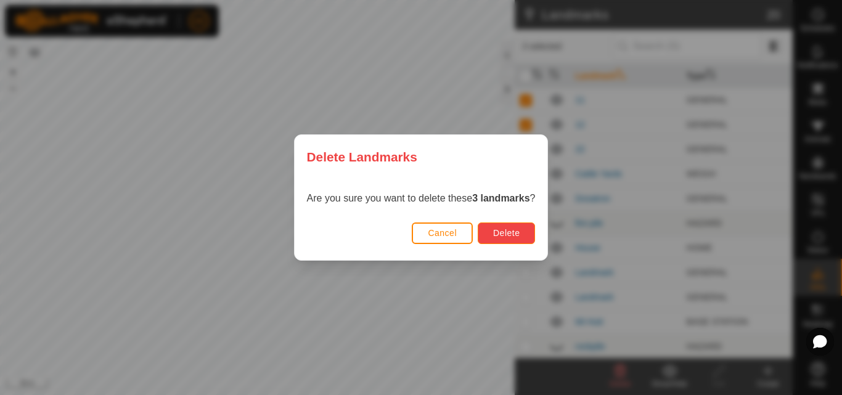  I want to click on span: Cancel, so click(442, 233).